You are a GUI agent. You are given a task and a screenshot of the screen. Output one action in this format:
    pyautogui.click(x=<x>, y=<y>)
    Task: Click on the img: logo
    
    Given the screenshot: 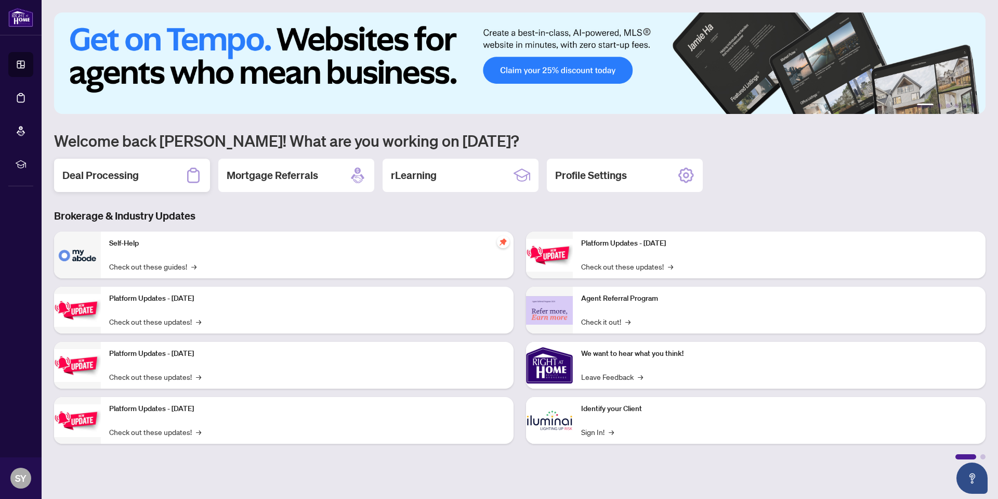 What is the action you would take?
    pyautogui.click(x=21, y=17)
    